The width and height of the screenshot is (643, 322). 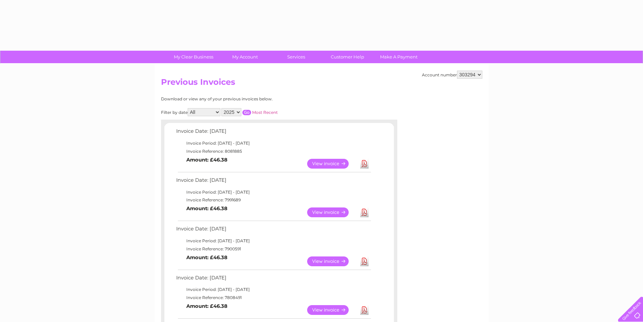 What do you see at coordinates (249, 112) in the screenshot?
I see `div: Filter by date` at bounding box center [249, 112].